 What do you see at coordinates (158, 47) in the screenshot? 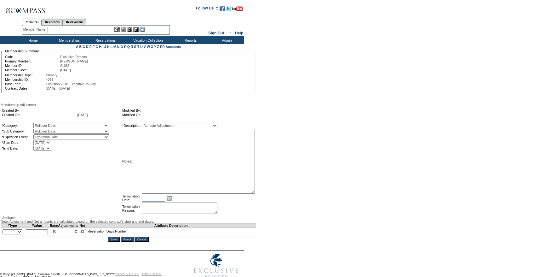
I see `a: Z` at bounding box center [158, 47].